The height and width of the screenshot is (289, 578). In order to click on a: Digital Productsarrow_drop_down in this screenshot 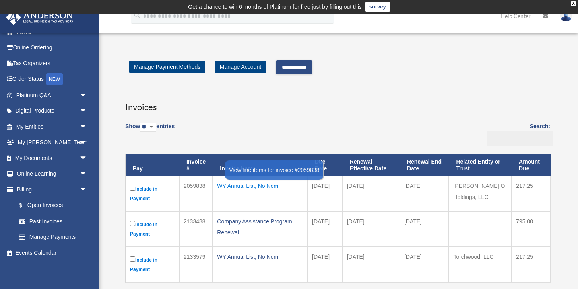, I will do `click(53, 111)`.